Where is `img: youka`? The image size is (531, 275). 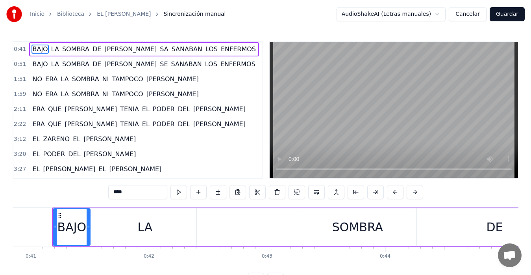
img: youka is located at coordinates (14, 14).